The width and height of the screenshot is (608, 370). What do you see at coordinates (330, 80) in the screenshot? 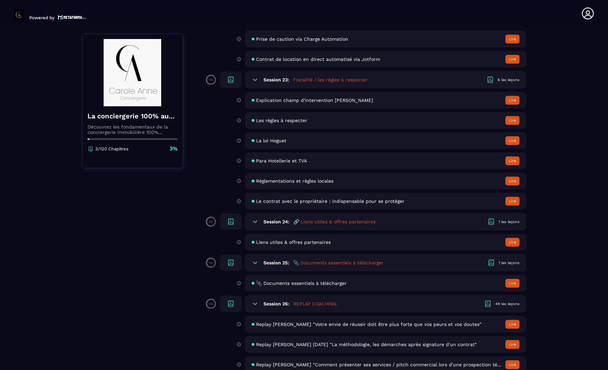
I see `h5: Fiscalité / les règles à respecter` at bounding box center [330, 80].